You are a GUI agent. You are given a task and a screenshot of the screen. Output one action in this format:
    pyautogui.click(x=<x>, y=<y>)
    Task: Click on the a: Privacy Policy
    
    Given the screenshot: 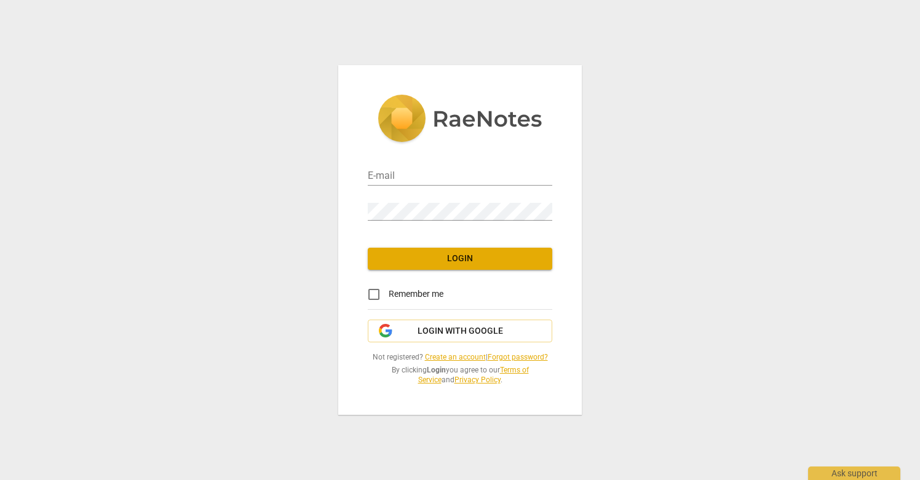 What is the action you would take?
    pyautogui.click(x=477, y=380)
    